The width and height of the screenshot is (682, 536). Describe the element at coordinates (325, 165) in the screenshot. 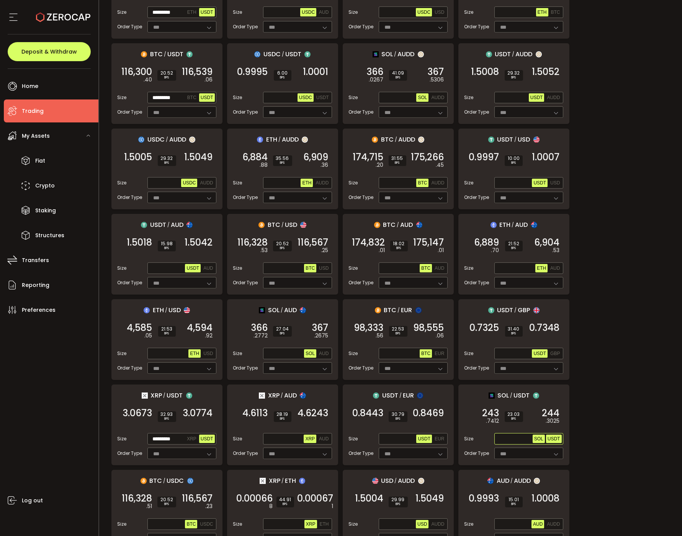

I see `em: .36` at that location.